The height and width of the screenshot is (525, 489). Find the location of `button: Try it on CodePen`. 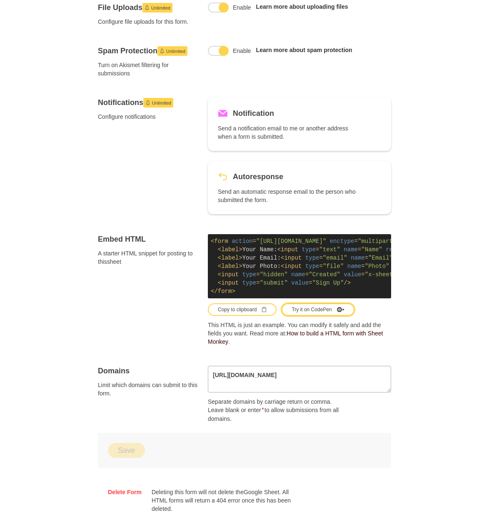

button: Try it on CodePen is located at coordinates (318, 309).